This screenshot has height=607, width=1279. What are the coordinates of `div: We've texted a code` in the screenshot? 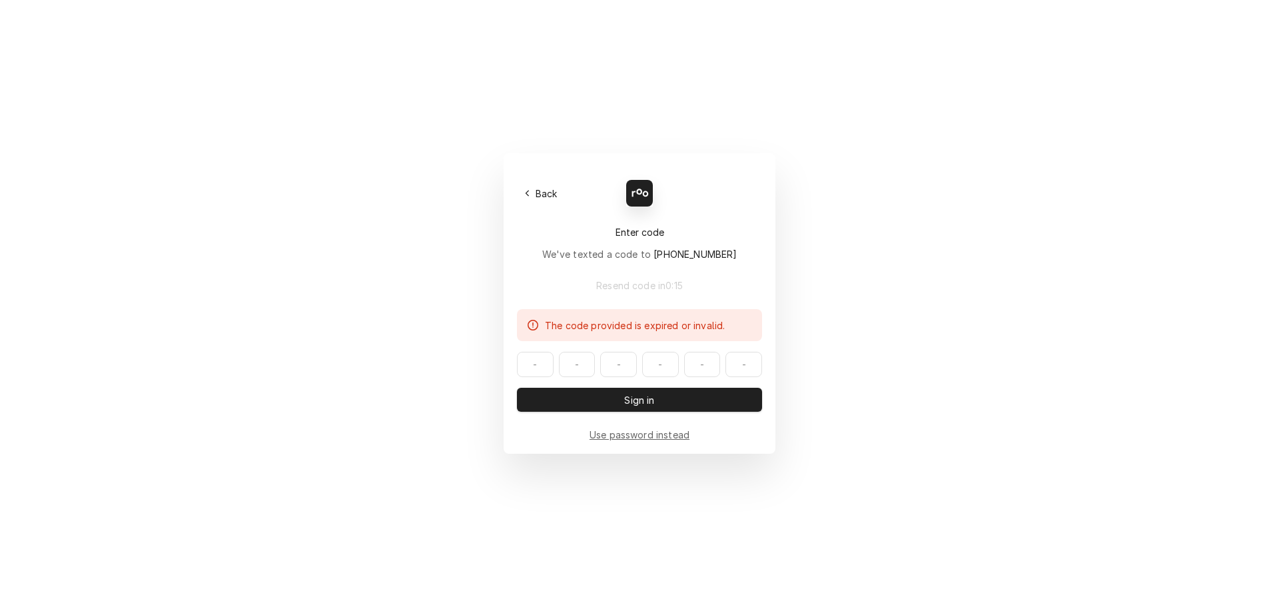 It's located at (639, 254).